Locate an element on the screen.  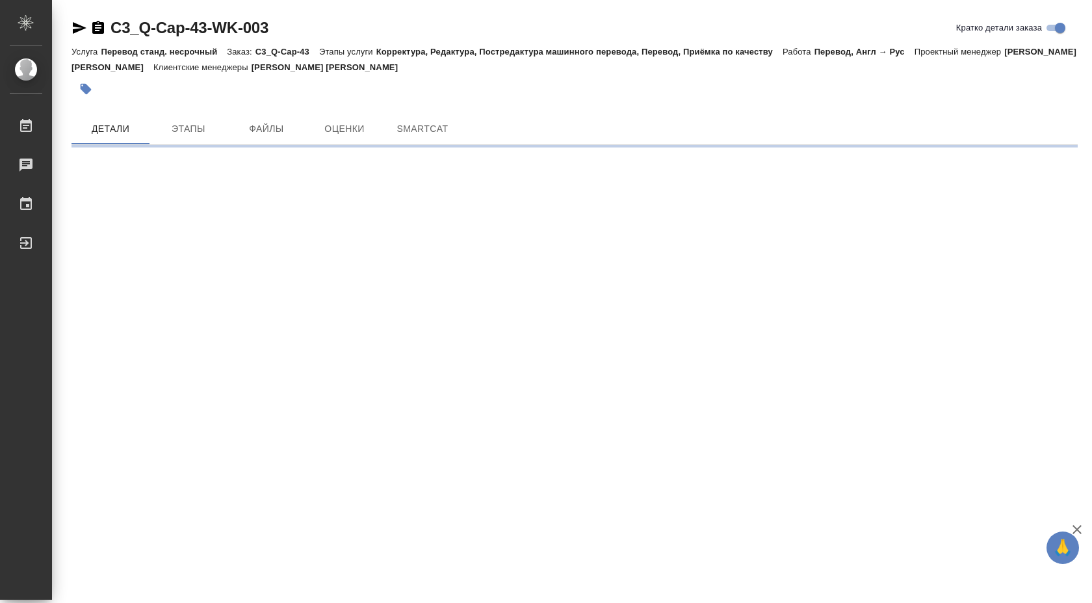
p: Клиентские менеджеры is located at coordinates (202, 67).